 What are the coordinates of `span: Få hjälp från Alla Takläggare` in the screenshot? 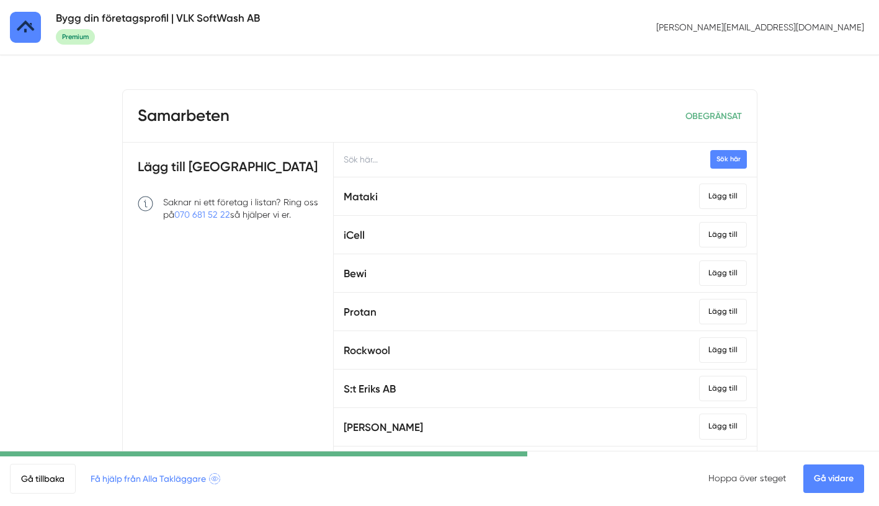 It's located at (155, 479).